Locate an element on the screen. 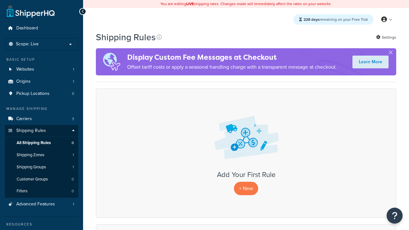  li: Shipping Zones is located at coordinates (42, 155).